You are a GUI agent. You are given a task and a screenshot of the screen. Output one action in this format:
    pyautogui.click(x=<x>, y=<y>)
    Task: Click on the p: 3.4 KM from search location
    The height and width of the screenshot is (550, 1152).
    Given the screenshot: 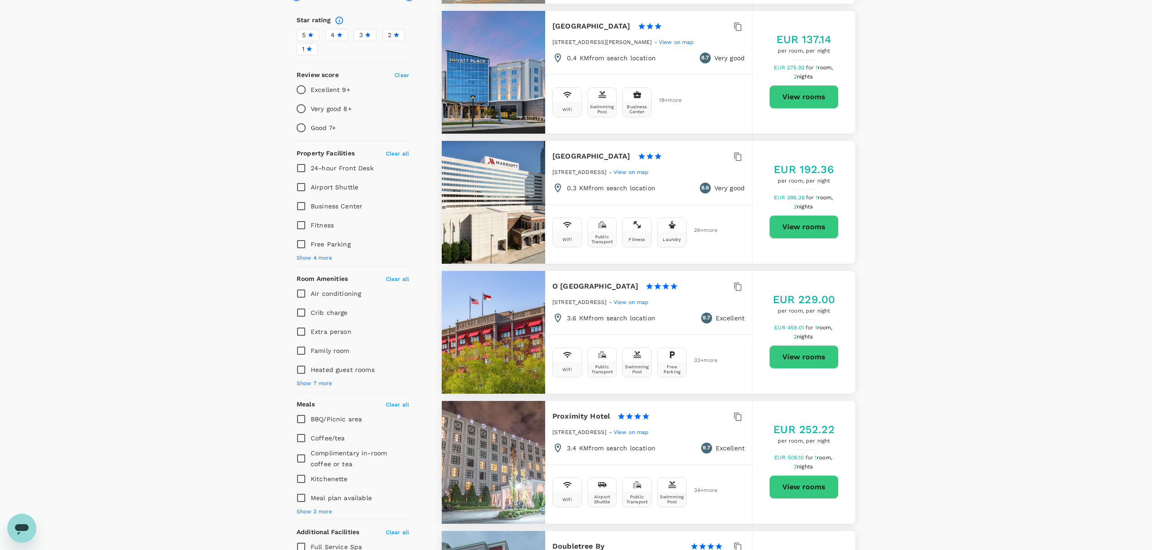 What is the action you would take?
    pyautogui.click(x=611, y=448)
    